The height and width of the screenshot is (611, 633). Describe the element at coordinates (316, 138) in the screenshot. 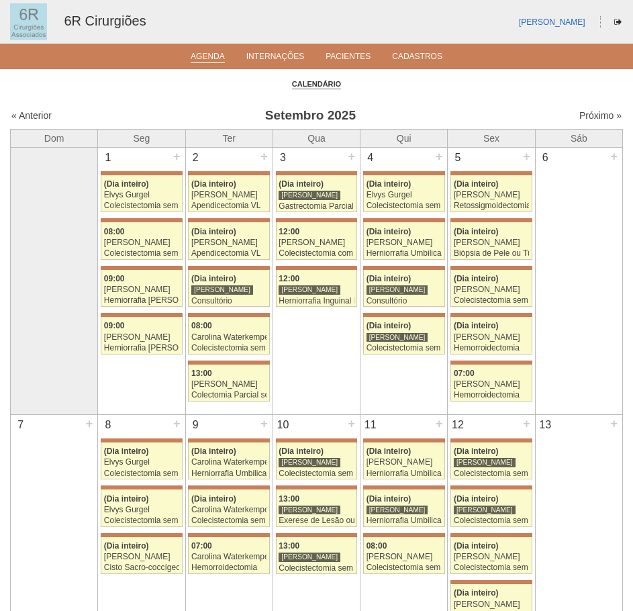

I see `th: Qua` at that location.